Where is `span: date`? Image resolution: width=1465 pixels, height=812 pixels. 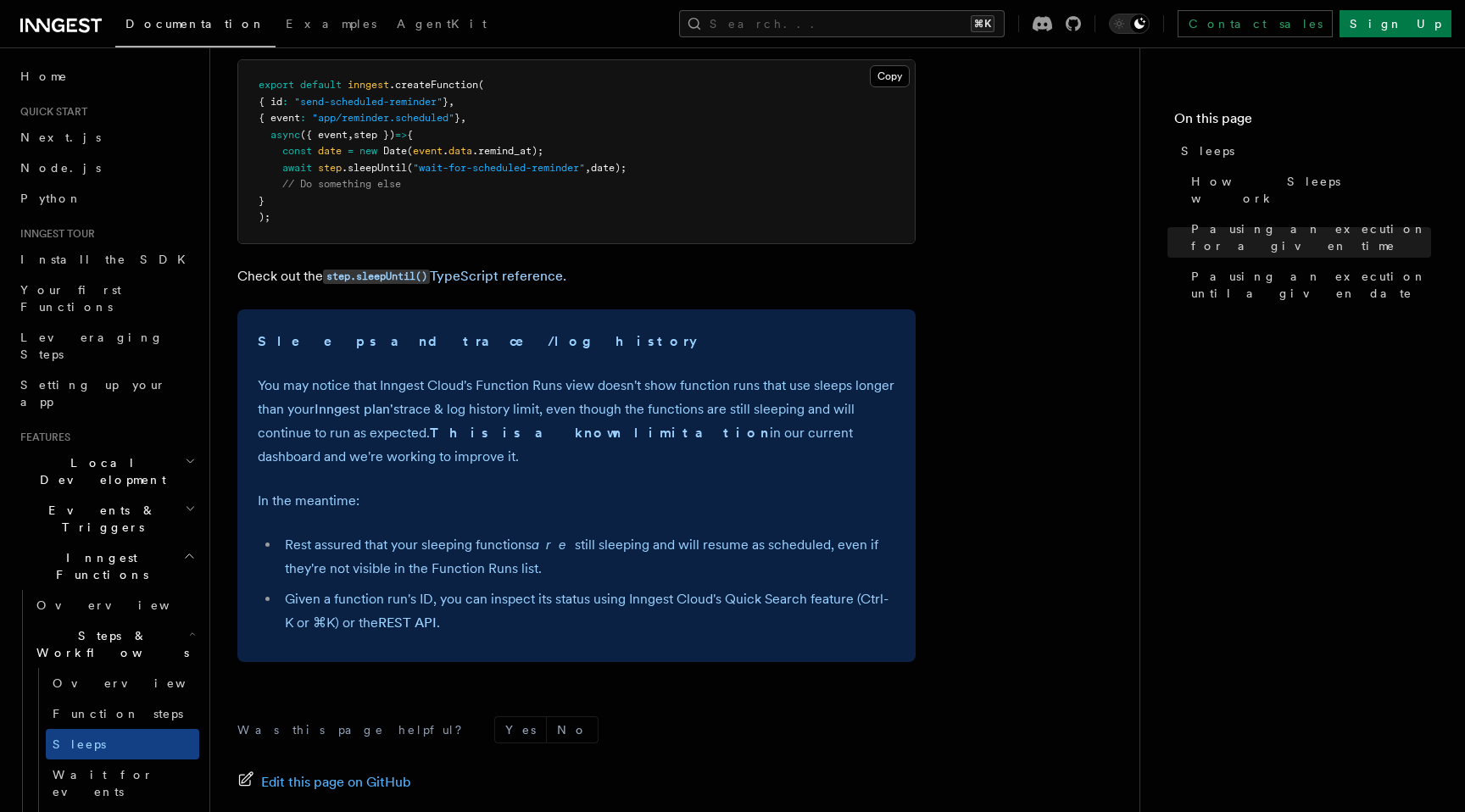
span: date is located at coordinates (330, 151).